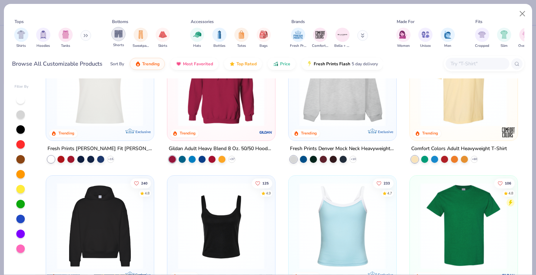  Describe the element at coordinates (219, 34) in the screenshot. I see `img: Bottles Image` at that location.